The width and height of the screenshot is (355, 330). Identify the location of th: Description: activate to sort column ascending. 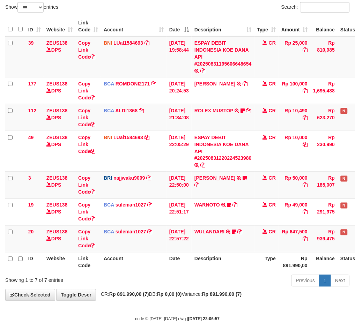
(223, 26).